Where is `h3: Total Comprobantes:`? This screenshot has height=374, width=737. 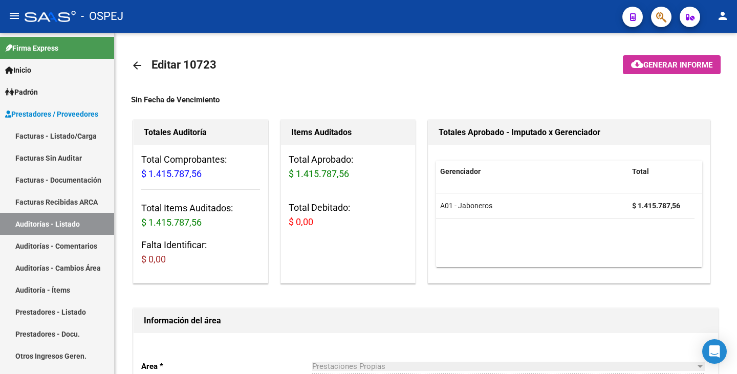
h3: Total Comprobantes: is located at coordinates (201, 167).